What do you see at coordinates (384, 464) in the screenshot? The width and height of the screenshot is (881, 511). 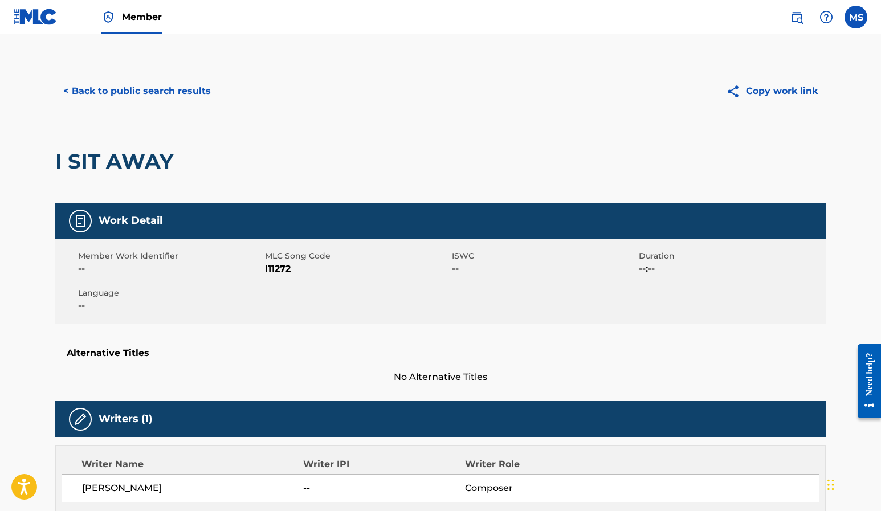 I see `div: Writer IPI` at bounding box center [384, 464].